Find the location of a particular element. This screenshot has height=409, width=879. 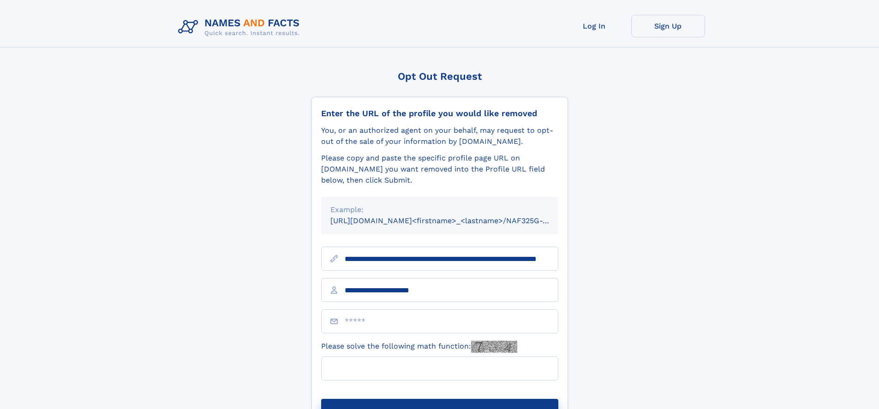

img: Logo Names and Facts is located at coordinates (241, 27).